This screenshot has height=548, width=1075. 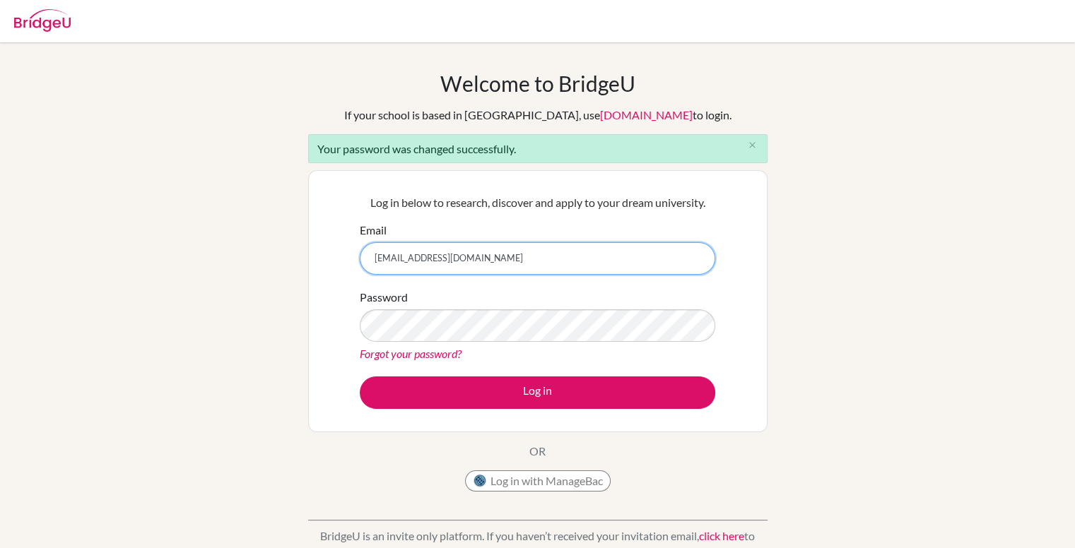 I want to click on a: click here, so click(x=722, y=536).